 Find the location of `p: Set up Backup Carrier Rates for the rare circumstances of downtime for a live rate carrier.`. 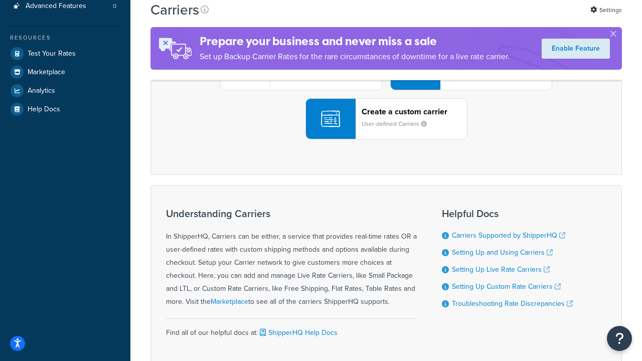

p: Set up Backup Carrier Rates for the rare circumstances of downtime for a live rate carrier. is located at coordinates (355, 57).